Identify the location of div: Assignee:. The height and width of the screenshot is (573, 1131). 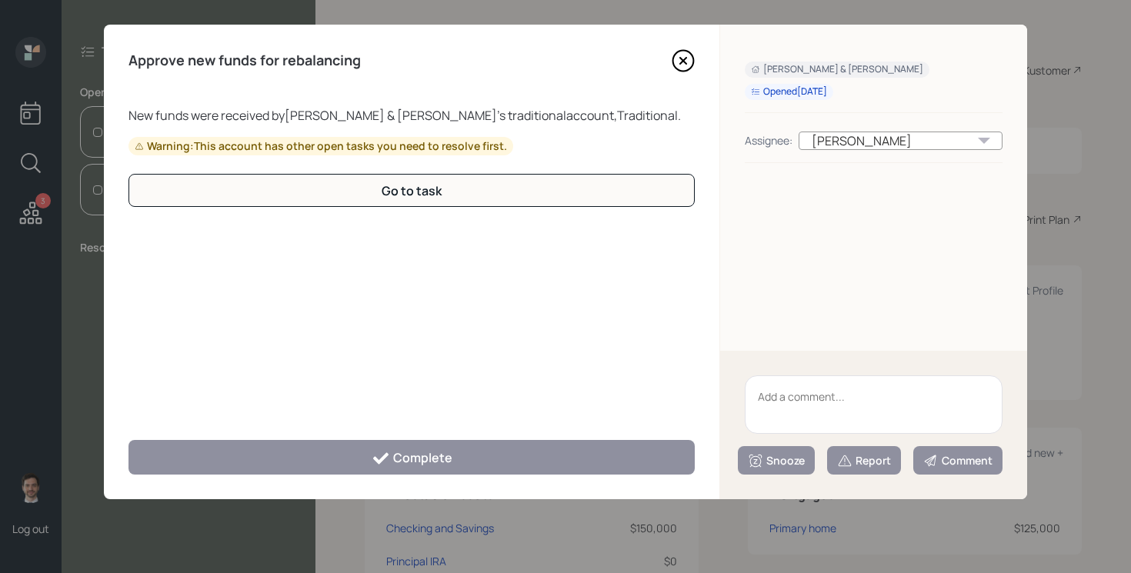
(769, 140).